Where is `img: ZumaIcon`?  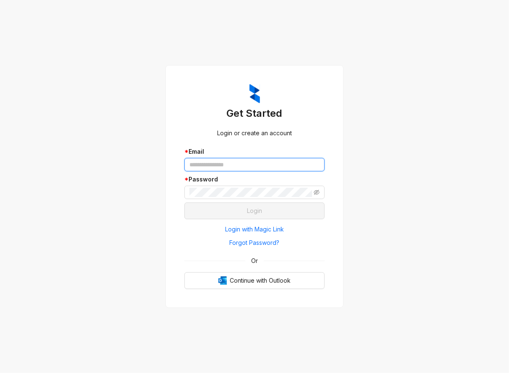 img: ZumaIcon is located at coordinates (255, 94).